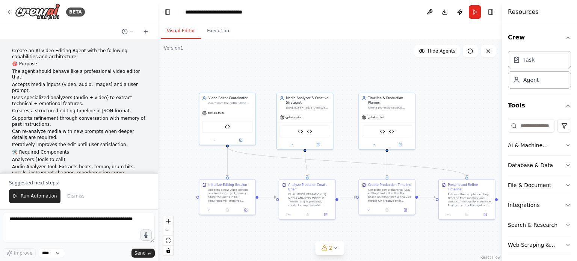  What do you see at coordinates (540, 245) in the screenshot?
I see `button: Web Scraping & Browsing` at bounding box center [540, 245].